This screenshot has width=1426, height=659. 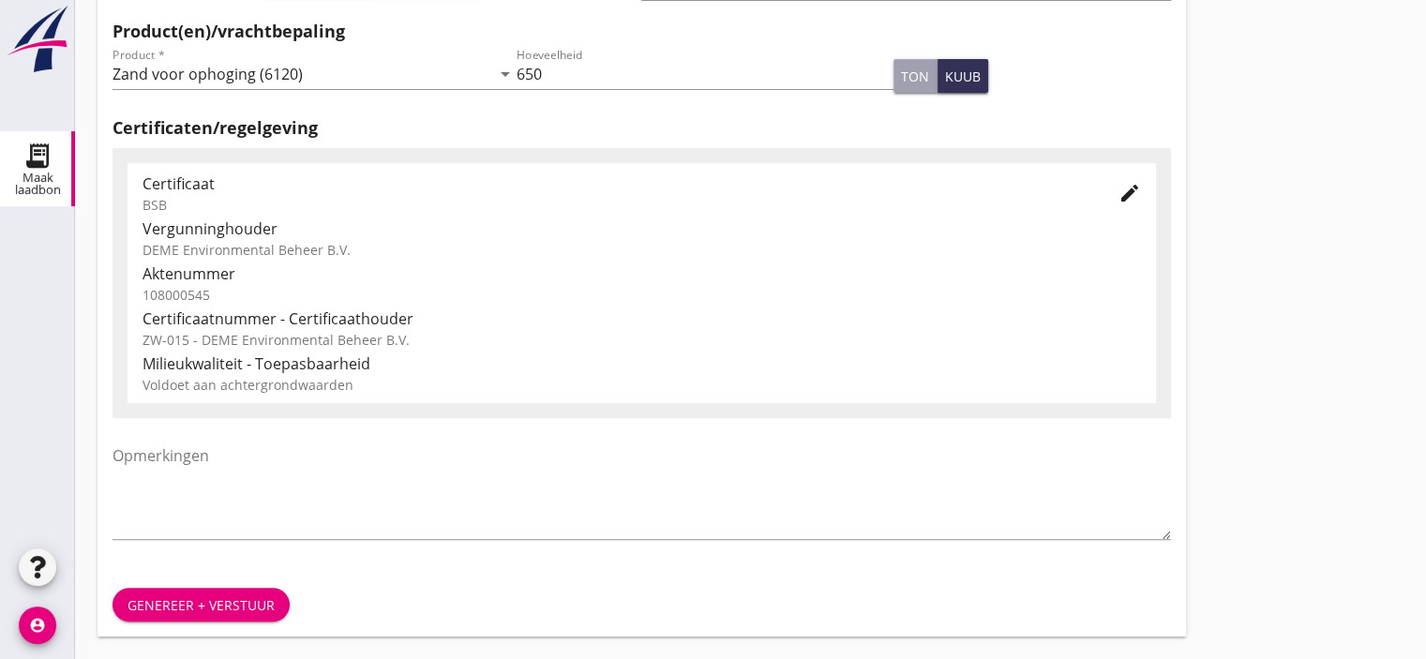 What do you see at coordinates (641, 229) in the screenshot?
I see `div: Vergunninghouder` at bounding box center [641, 229].